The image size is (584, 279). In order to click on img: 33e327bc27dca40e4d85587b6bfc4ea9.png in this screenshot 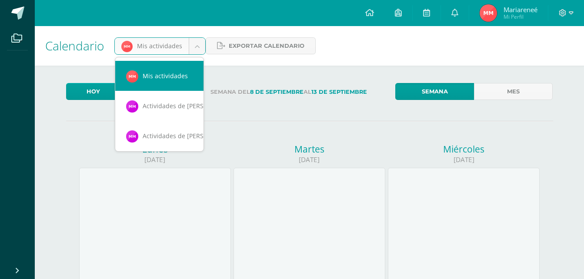, I will do `click(132, 136)`.